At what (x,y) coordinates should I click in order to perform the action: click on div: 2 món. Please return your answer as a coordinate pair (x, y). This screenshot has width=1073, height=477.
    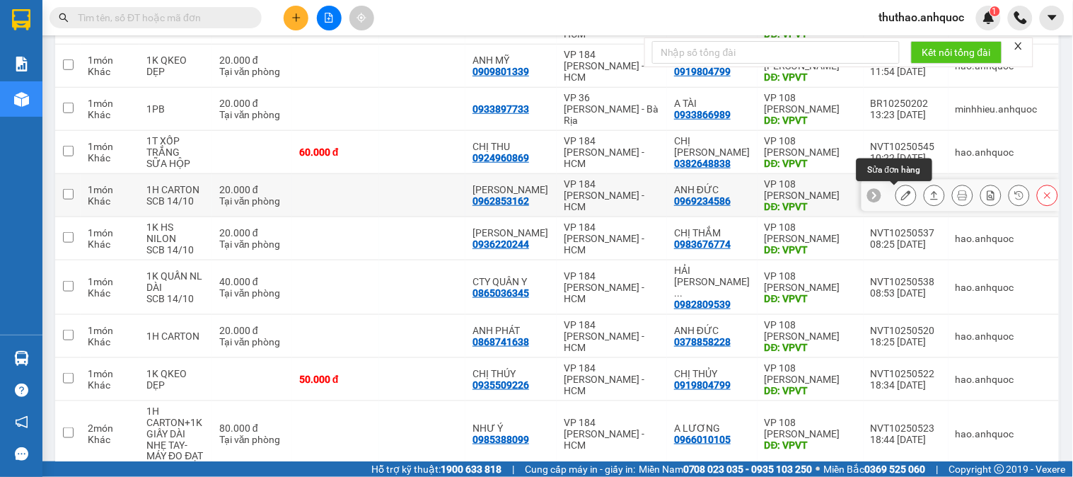
    Looking at the image, I should click on (110, 428).